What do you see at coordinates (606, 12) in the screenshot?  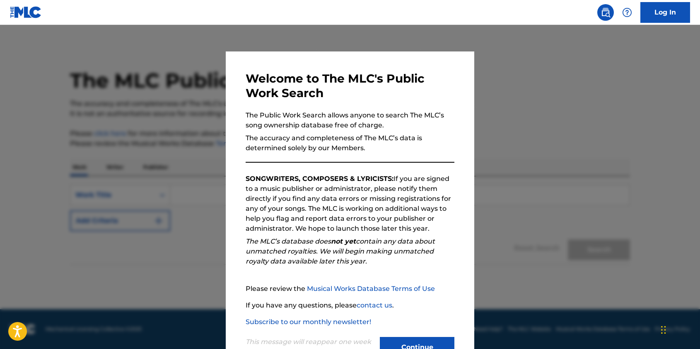 I see `img: search` at bounding box center [606, 12].